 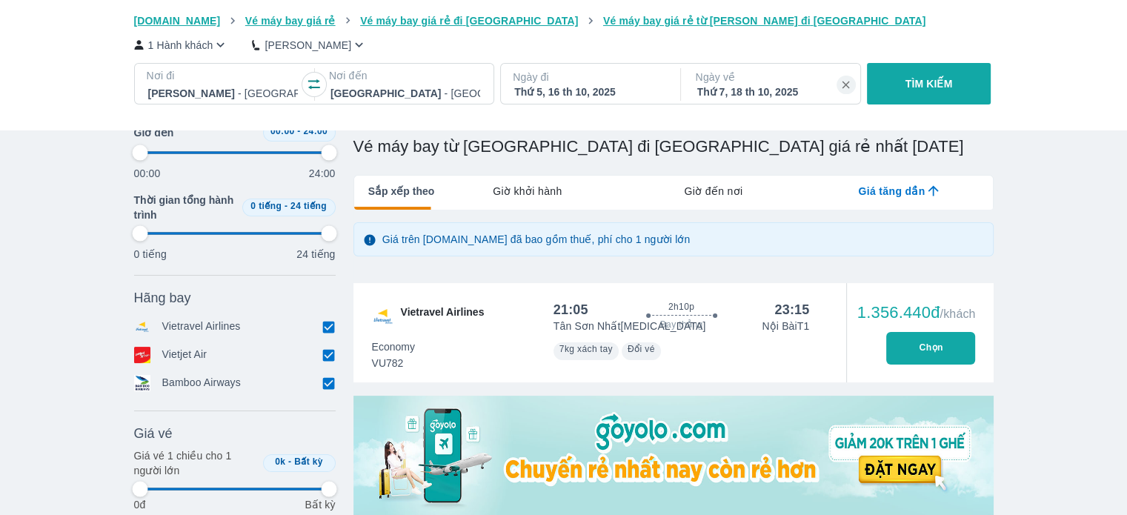 What do you see at coordinates (150, 254) in the screenshot?
I see `p: 0 tiếng` at bounding box center [150, 254].